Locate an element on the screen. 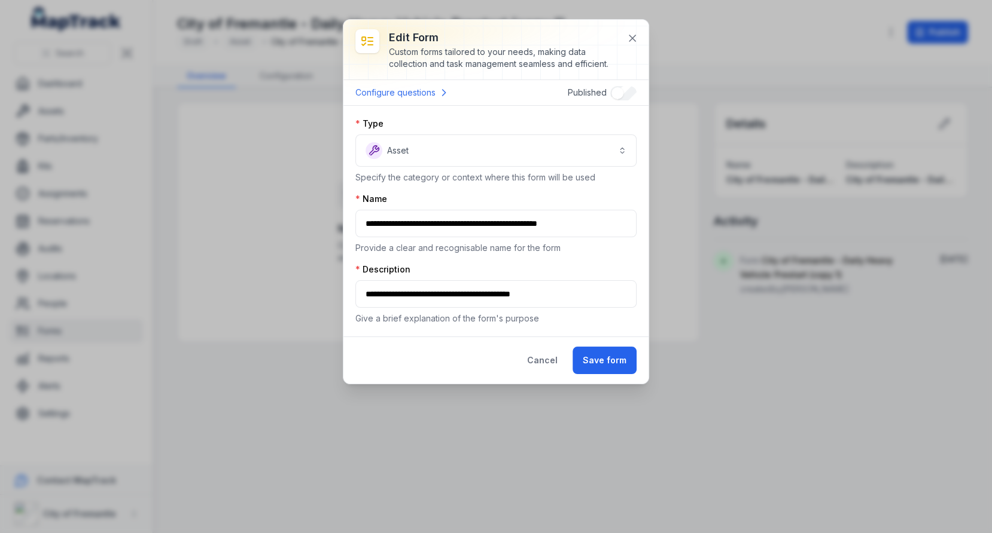  button: Save form is located at coordinates (604, 361).